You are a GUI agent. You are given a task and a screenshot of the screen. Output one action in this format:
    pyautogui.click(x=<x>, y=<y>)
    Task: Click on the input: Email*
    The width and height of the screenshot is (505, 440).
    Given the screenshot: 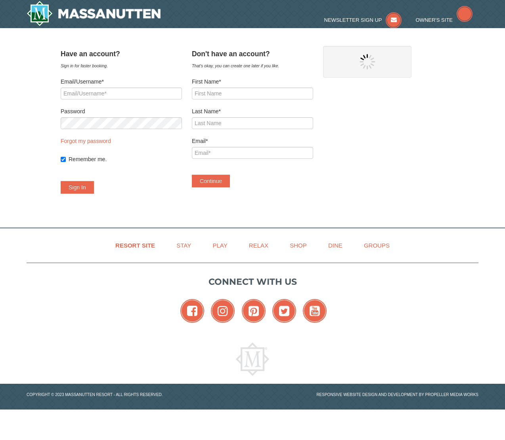 What is the action you would take?
    pyautogui.click(x=252, y=153)
    